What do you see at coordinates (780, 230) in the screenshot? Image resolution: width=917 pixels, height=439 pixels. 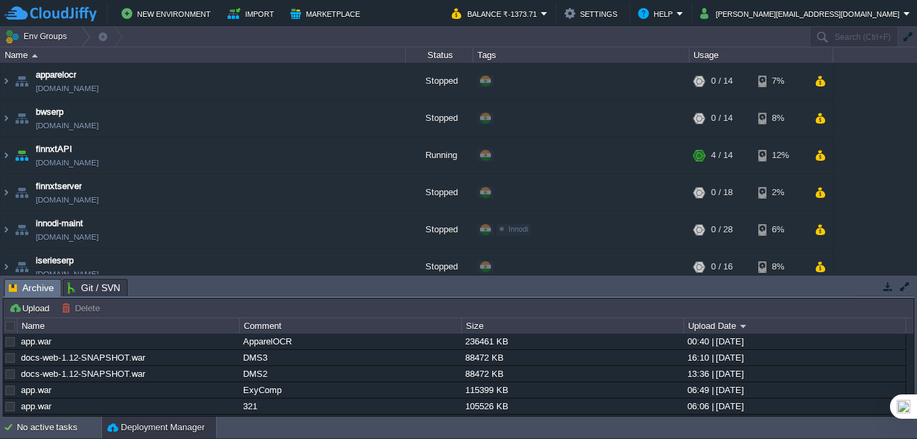 I see `div: 6%` at bounding box center [780, 230].